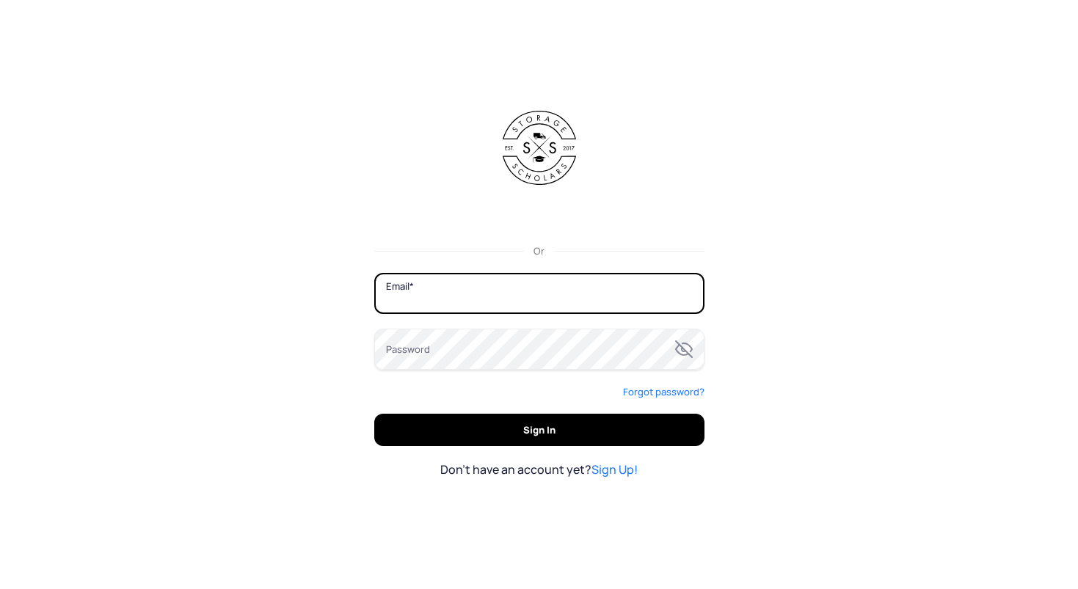 Image resolution: width=1078 pixels, height=589 pixels. Describe the element at coordinates (614, 470) in the screenshot. I see `a: Sign Up!` at that location.